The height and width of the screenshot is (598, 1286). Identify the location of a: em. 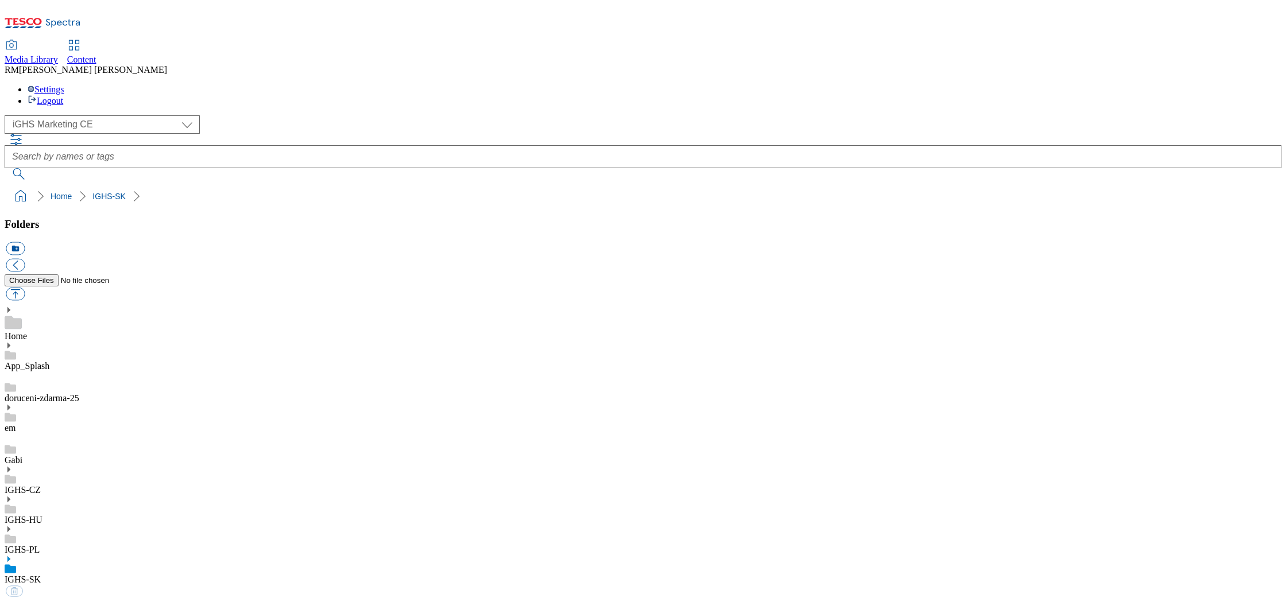
(10, 428).